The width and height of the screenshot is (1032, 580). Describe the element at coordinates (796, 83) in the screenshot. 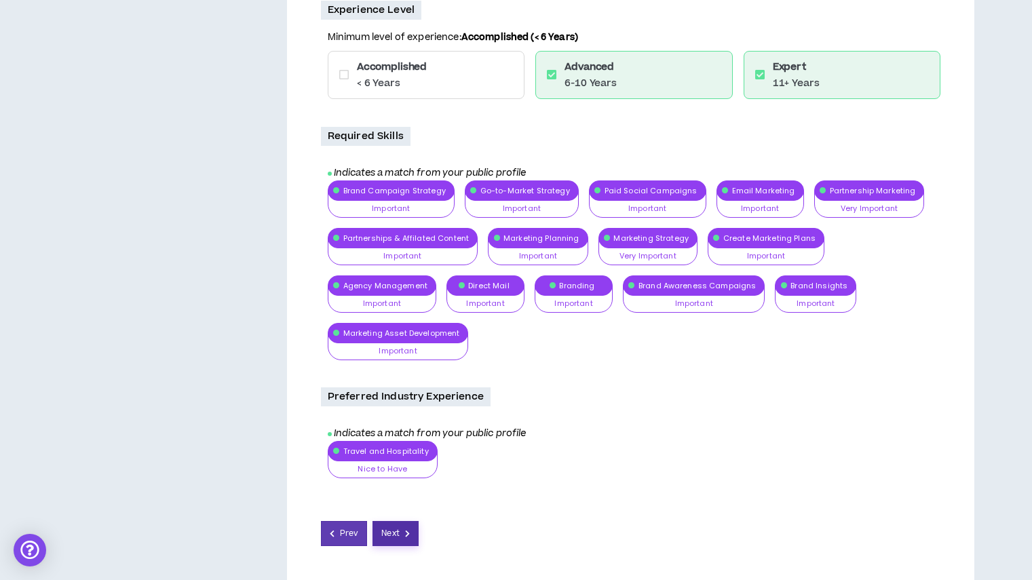

I see `p: 11+ Years` at that location.